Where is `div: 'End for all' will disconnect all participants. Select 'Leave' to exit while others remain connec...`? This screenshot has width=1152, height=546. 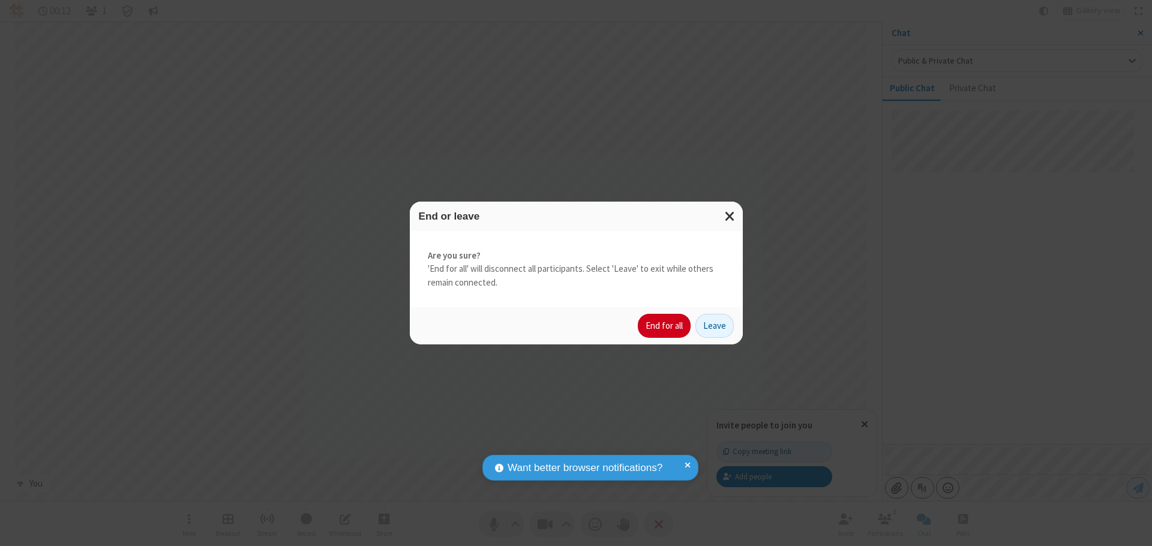
div: 'End for all' will disconnect all participants. Select 'Leave' to exit while others remain connec... is located at coordinates (576, 269).